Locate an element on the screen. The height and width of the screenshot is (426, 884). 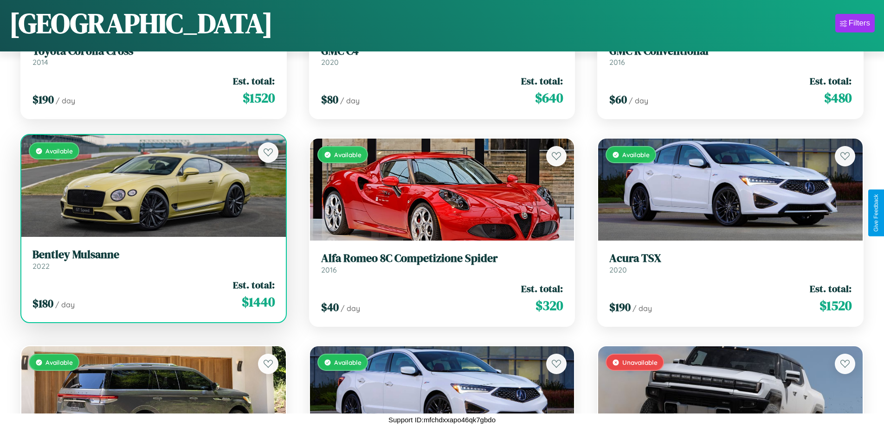
span: $ 480 is located at coordinates (837, 98).